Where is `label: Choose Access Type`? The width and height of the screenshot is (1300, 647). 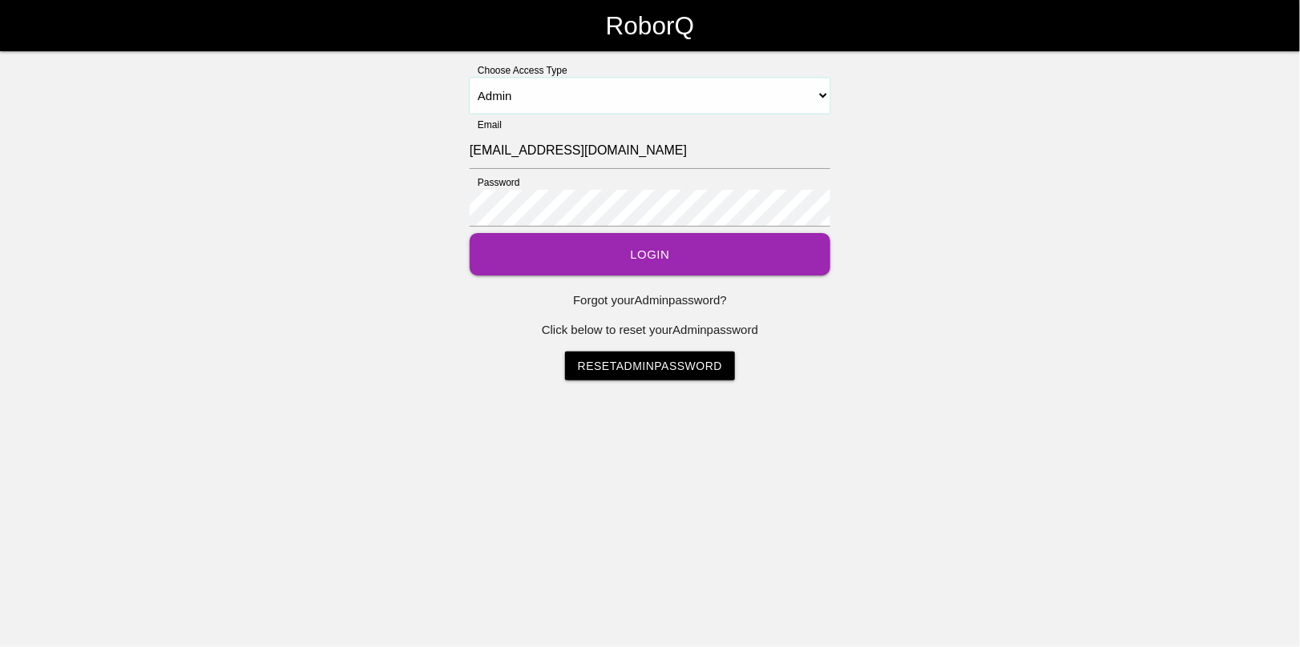
label: Choose Access Type is located at coordinates (518, 71).